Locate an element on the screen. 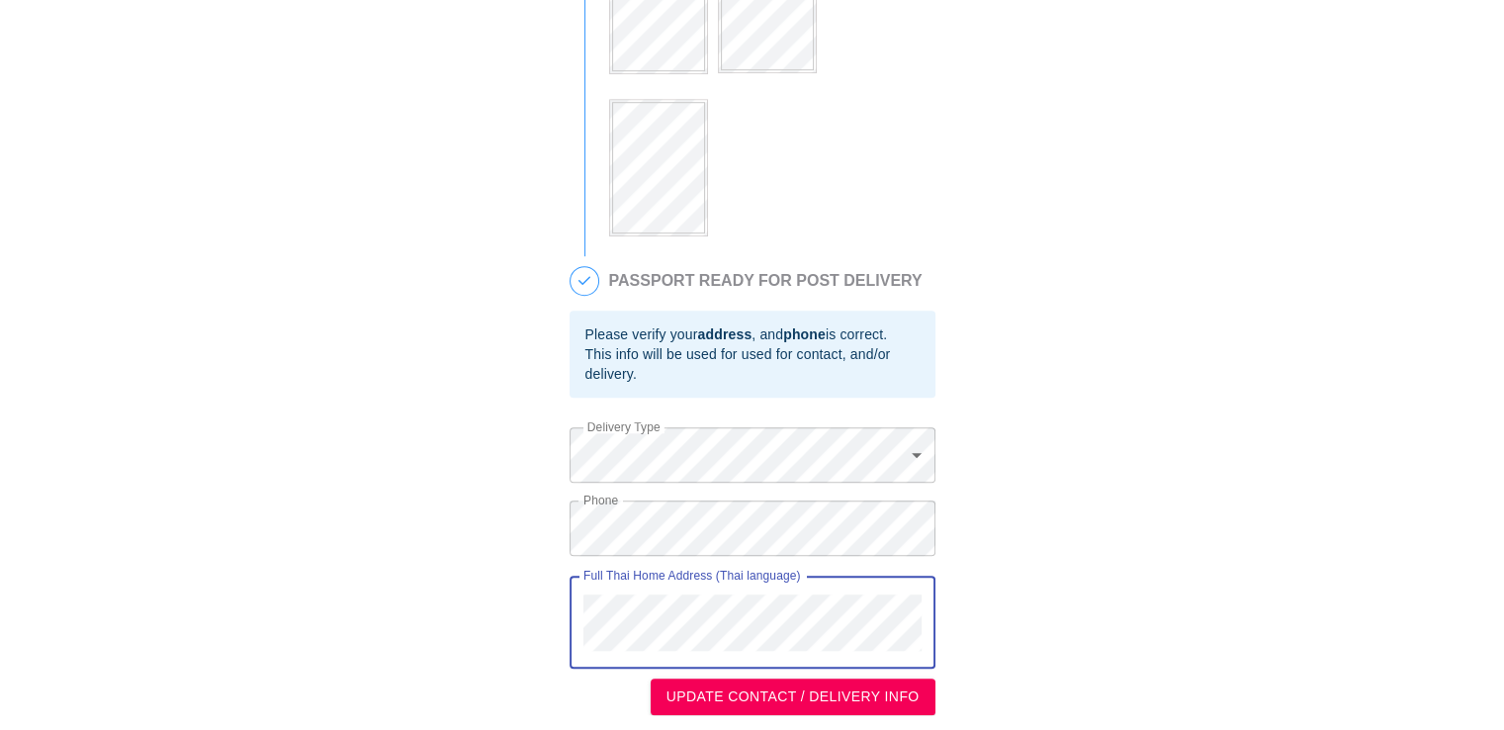  span: UPDATE CONTACT / DELIVERY INFO is located at coordinates (793, 696).